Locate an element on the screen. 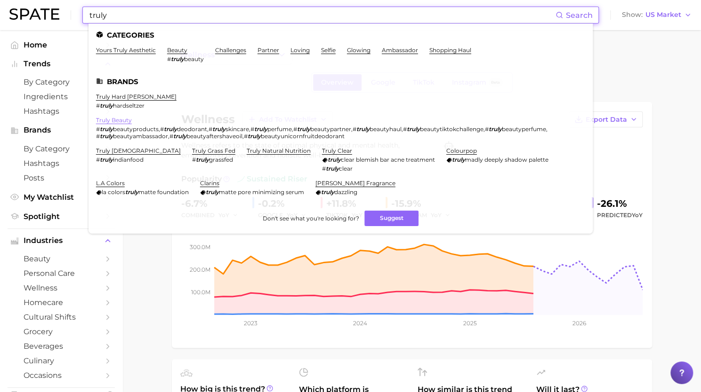 The height and width of the screenshot is (392, 701). span: beautyunicornfruitdeodorant is located at coordinates (303, 136).